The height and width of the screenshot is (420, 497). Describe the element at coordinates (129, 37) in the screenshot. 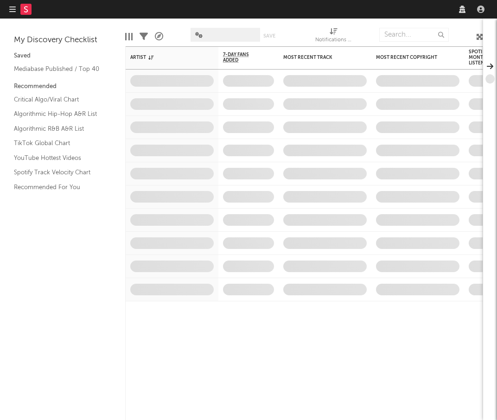

I see `div: Edit Columns` at that location.